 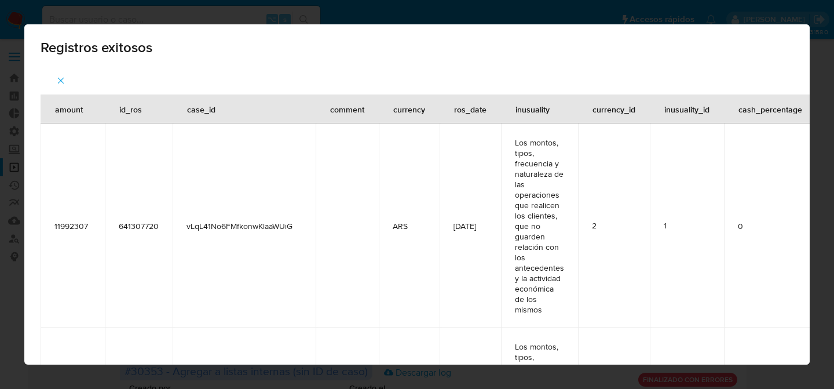 What do you see at coordinates (409, 226) in the screenshot?
I see `span: ARS` at bounding box center [409, 226].